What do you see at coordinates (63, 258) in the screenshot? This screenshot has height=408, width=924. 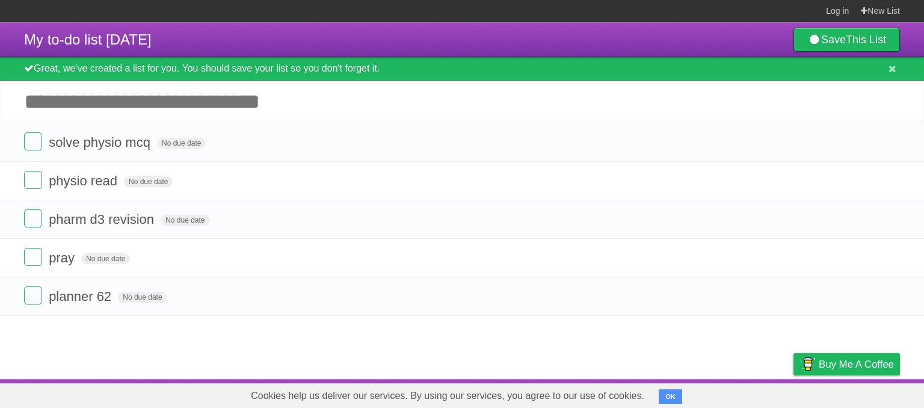 I see `span: pray` at bounding box center [63, 258].